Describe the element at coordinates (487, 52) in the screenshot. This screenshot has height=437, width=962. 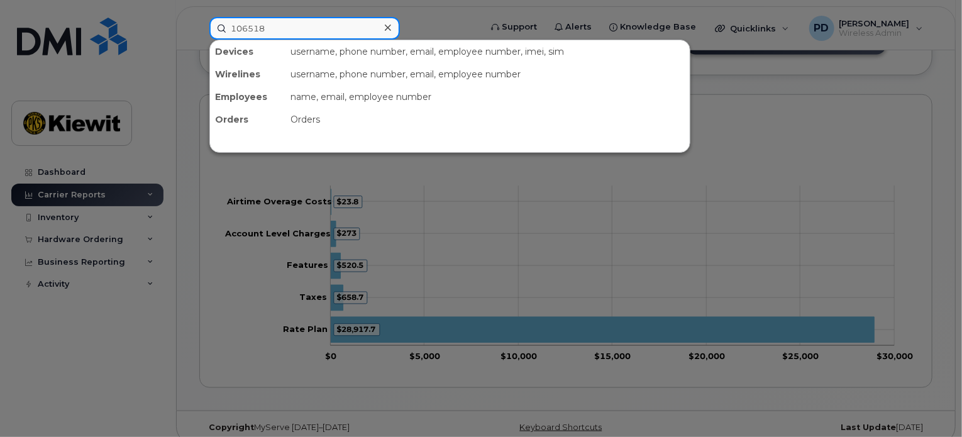
I see `div: username, phone number, email, employee number, imei, sim` at that location.